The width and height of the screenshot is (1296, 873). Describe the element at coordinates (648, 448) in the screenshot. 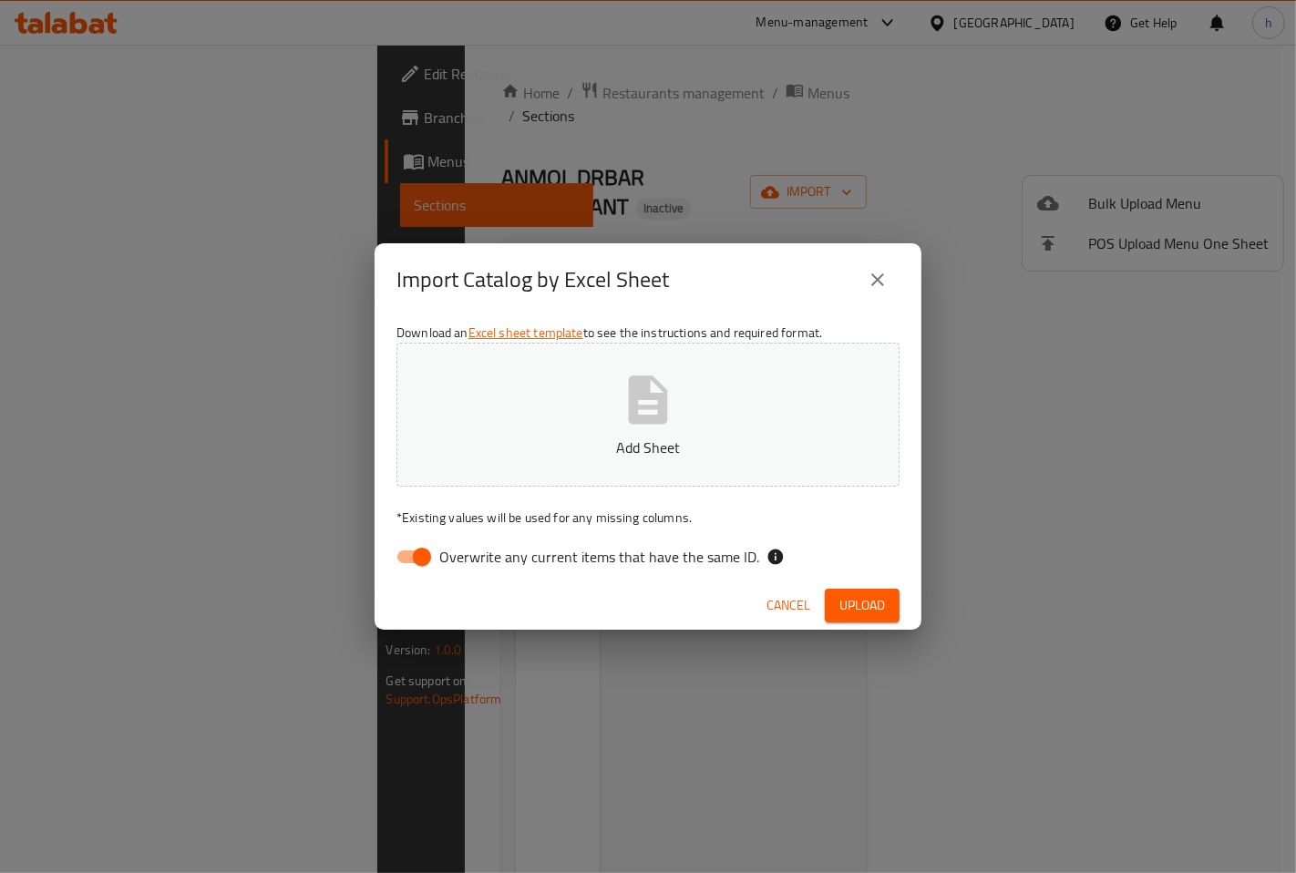

I see `p: Add Sheet` at that location.